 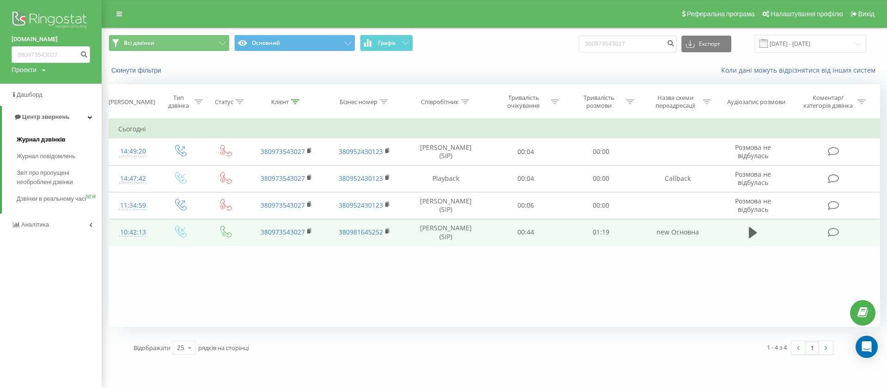 What do you see at coordinates (678, 232) in the screenshot?
I see `td: new Основна` at bounding box center [678, 232].